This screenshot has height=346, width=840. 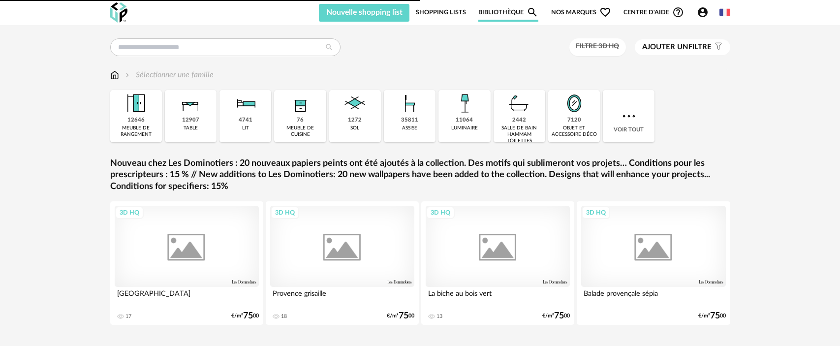 What do you see at coordinates (410, 128) in the screenshot?
I see `div: assise` at bounding box center [410, 128].